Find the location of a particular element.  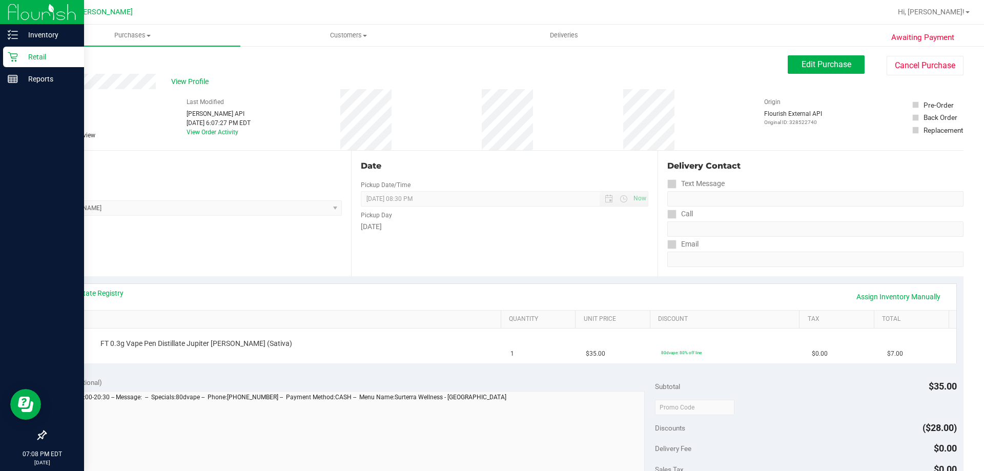

a: View State Registry is located at coordinates (93, 293).